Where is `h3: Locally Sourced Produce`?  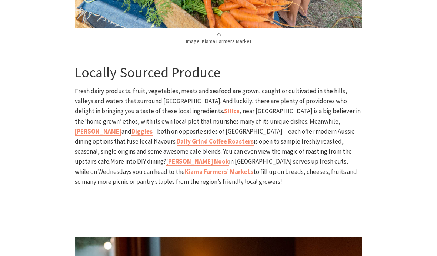
h3: Locally Sourced Produce is located at coordinates (219, 72).